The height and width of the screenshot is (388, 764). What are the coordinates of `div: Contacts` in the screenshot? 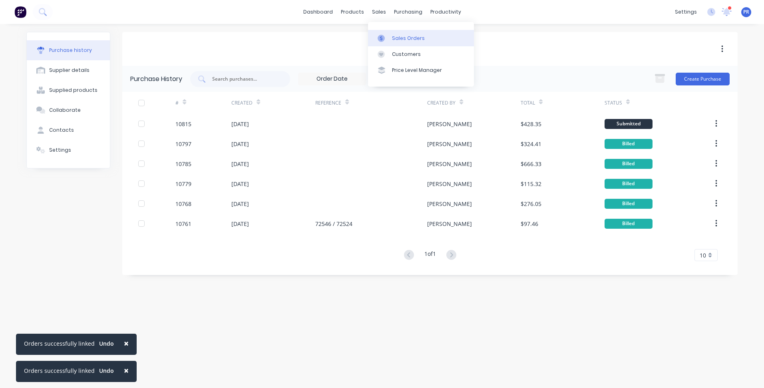 It's located at (62, 130).